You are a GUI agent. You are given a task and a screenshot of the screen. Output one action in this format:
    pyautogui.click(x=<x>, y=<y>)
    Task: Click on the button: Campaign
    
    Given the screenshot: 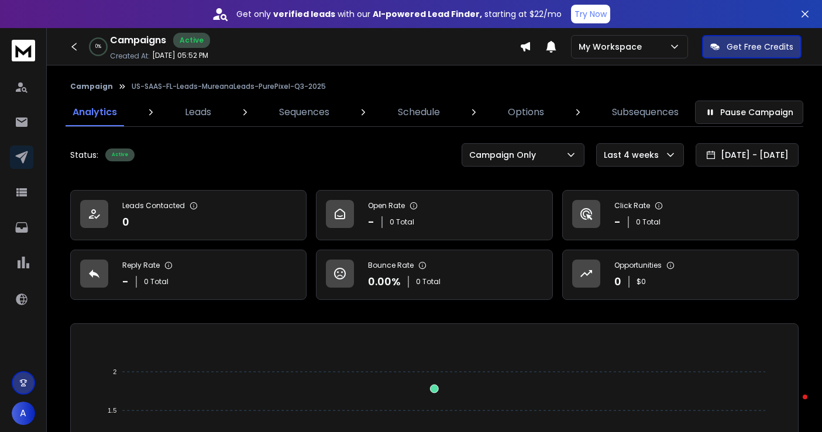 What is the action you would take?
    pyautogui.click(x=91, y=87)
    